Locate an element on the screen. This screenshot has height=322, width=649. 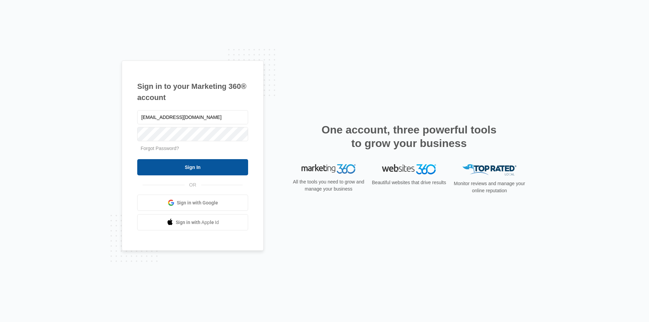
img: website_grey.svg is located at coordinates (14, 20).